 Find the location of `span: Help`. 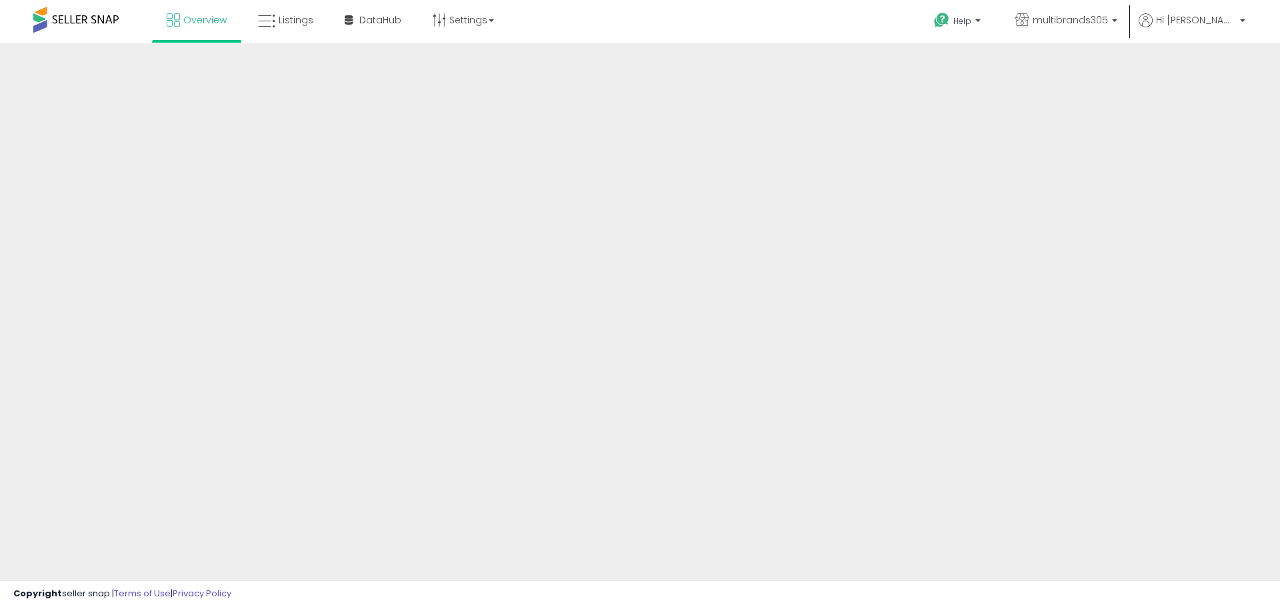

span: Help is located at coordinates (962, 21).